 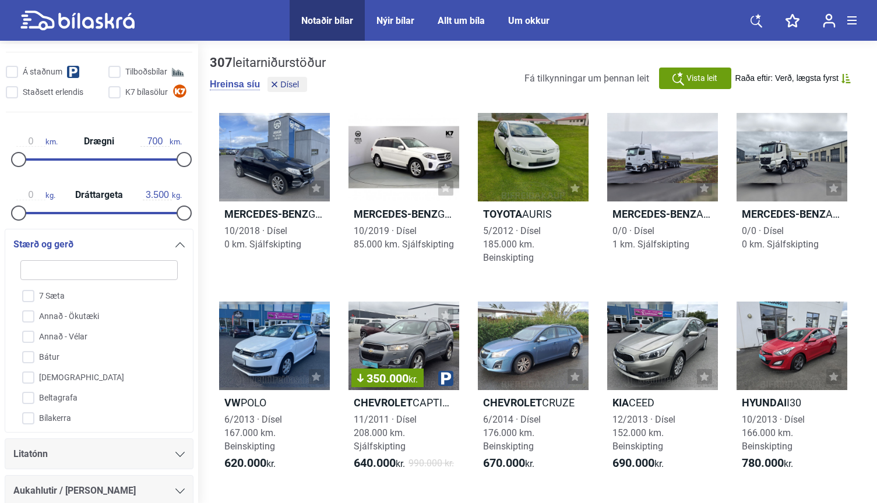 What do you see at coordinates (235, 84) in the screenshot?
I see `button: Hreinsa síu` at bounding box center [235, 84].